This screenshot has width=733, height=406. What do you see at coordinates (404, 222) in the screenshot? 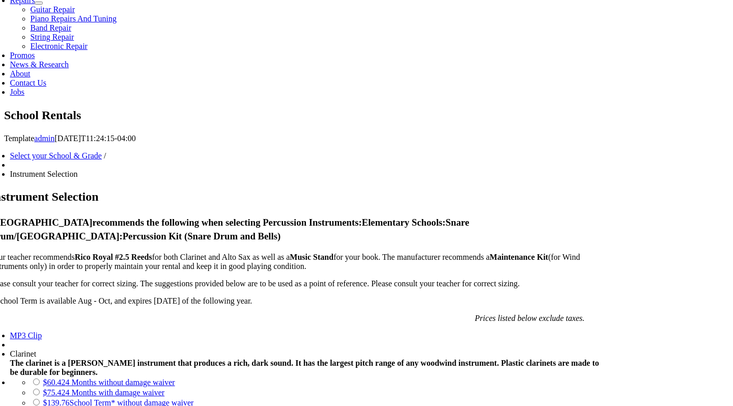
I see `strong: Elementary Schools:` at bounding box center [404, 222].